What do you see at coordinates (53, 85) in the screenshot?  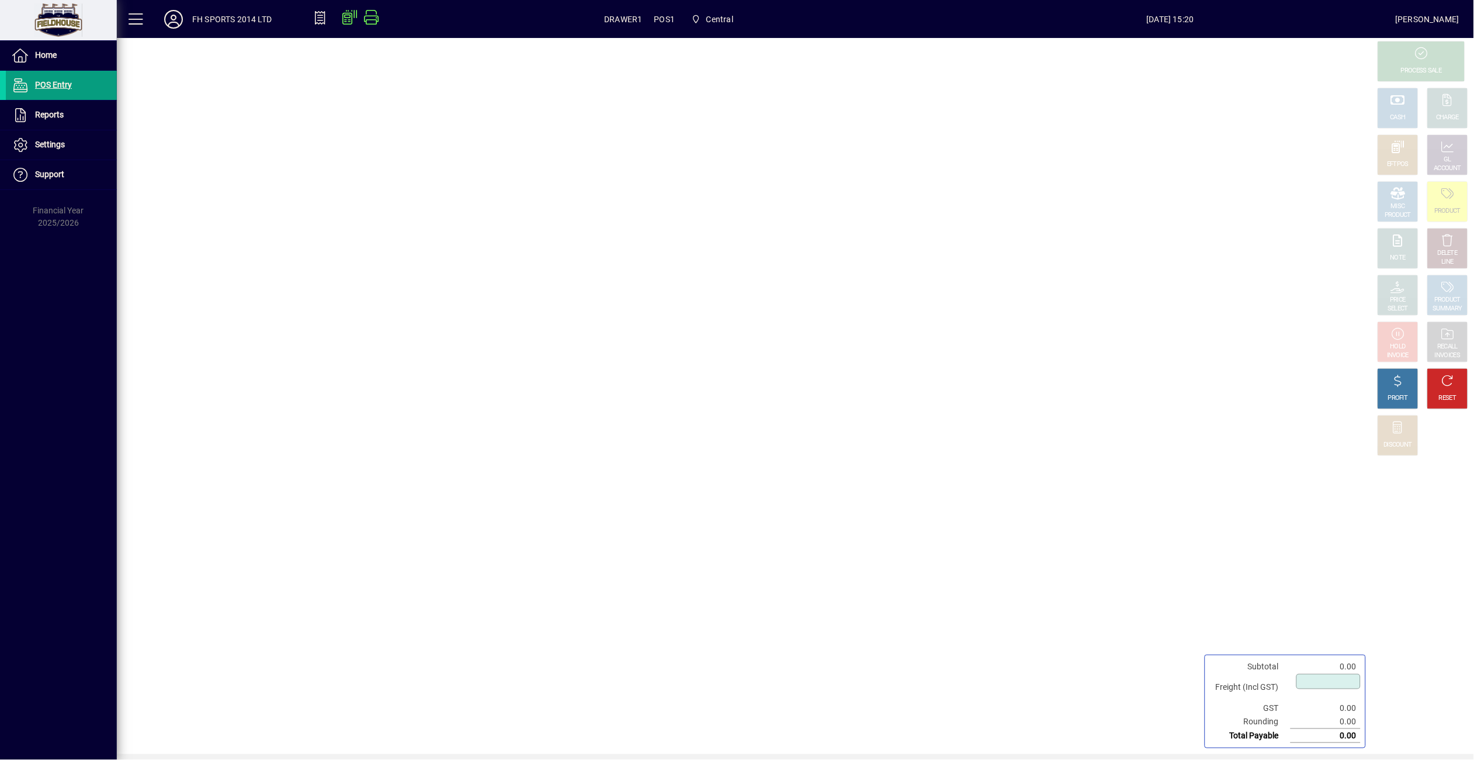 I see `span: POS Entry` at bounding box center [53, 85].